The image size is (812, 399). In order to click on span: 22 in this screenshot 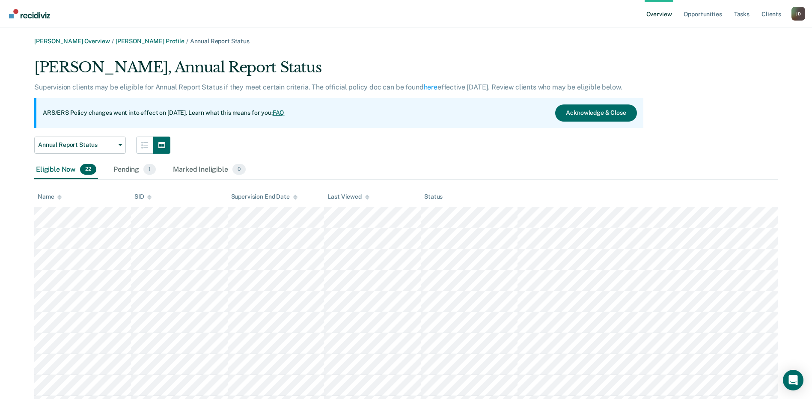, I will do `click(88, 169)`.